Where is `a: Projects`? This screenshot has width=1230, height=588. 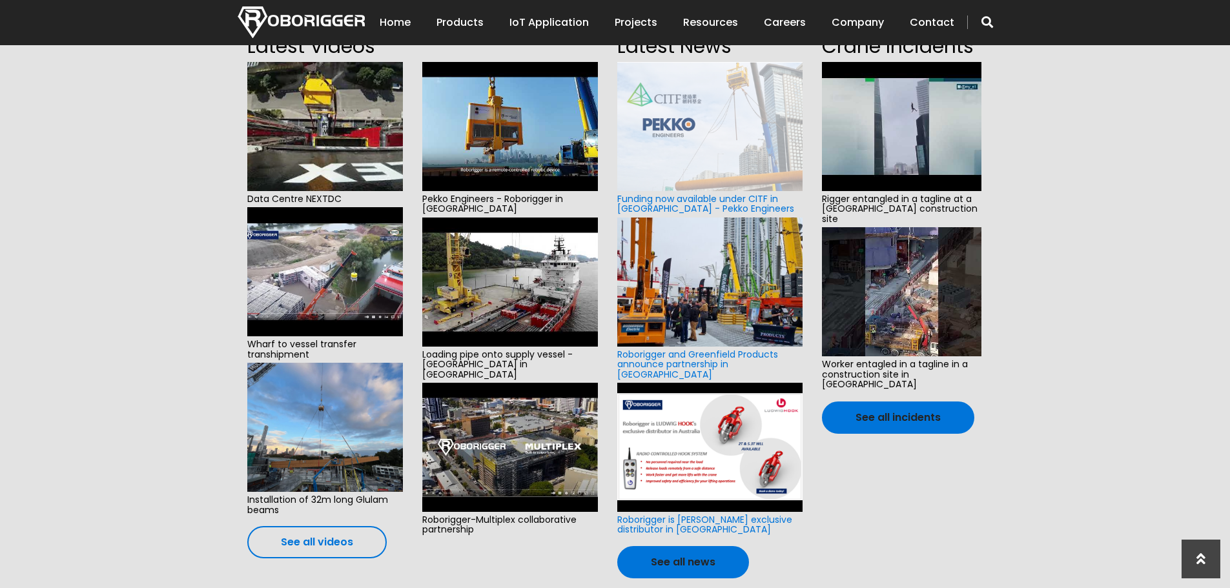 a: Projects is located at coordinates (636, 23).